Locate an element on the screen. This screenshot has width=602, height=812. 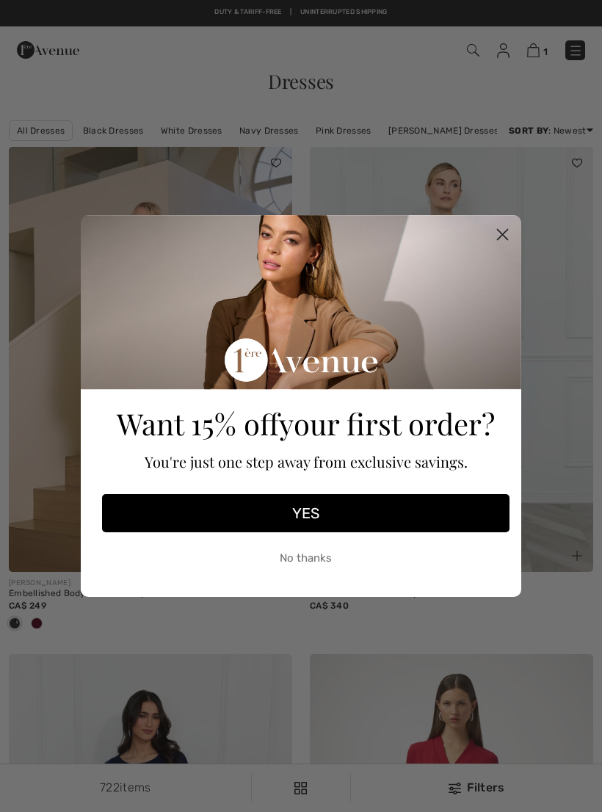
span: You're just one step away from exclusive savings. is located at coordinates (306, 461).